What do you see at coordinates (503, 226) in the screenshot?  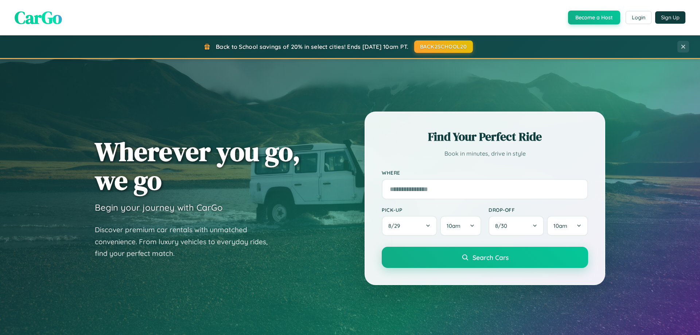 I see `span: 8 / 30` at bounding box center [503, 226].